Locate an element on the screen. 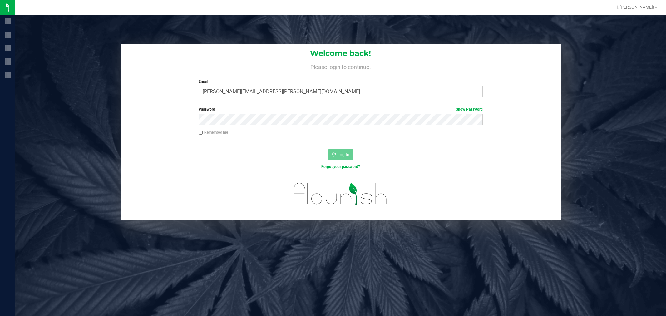 Image resolution: width=666 pixels, height=316 pixels. a: Show Password is located at coordinates (469, 109).